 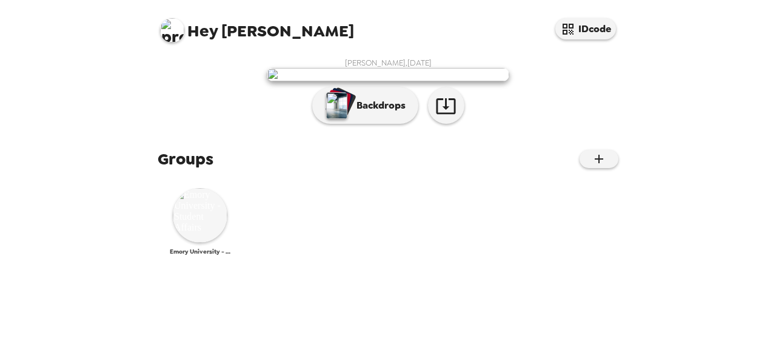 What do you see at coordinates (200, 215) in the screenshot?
I see `img: Emory University - Student Affairs` at bounding box center [200, 215].